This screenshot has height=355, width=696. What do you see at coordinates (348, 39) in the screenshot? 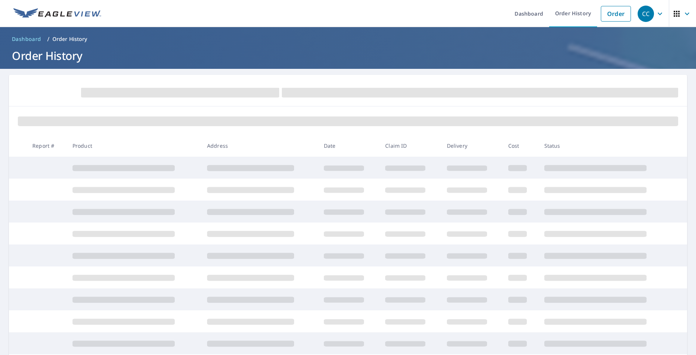
I see `nav: breadcrumb` at bounding box center [348, 39].